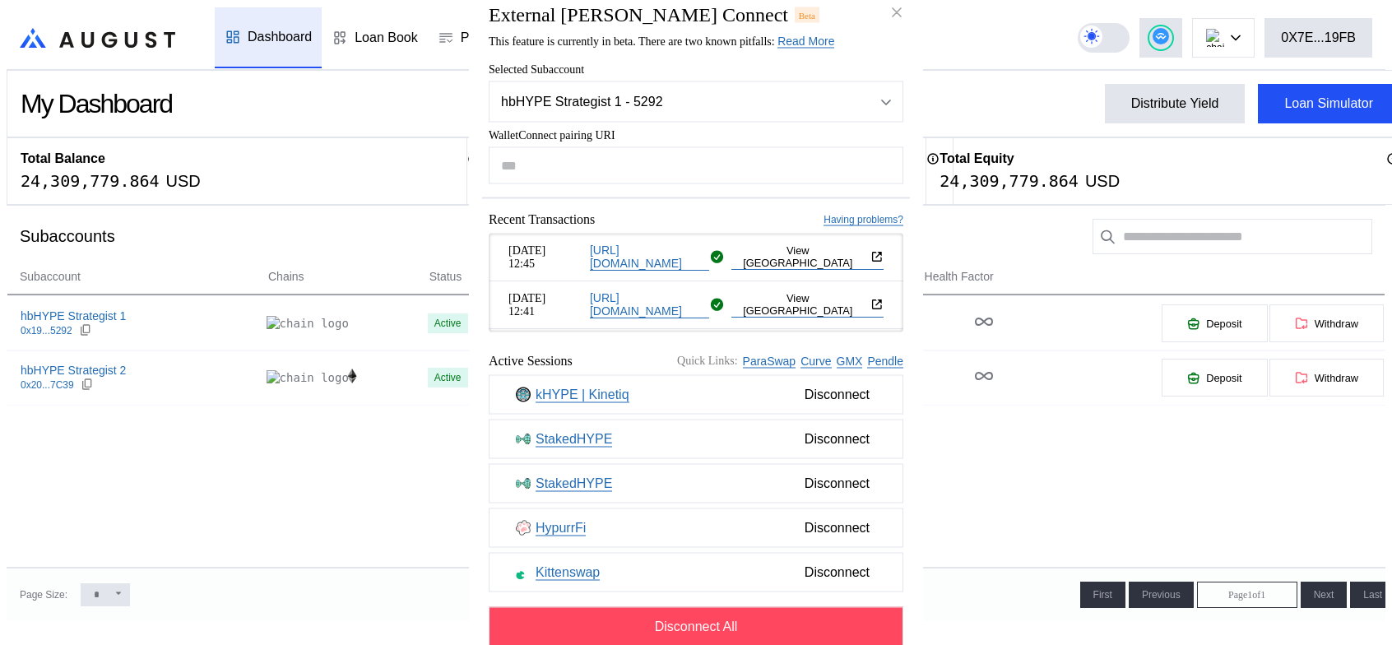 The height and width of the screenshot is (645, 1392). I want to click on span: WalletConnect pairing URI, so click(696, 136).